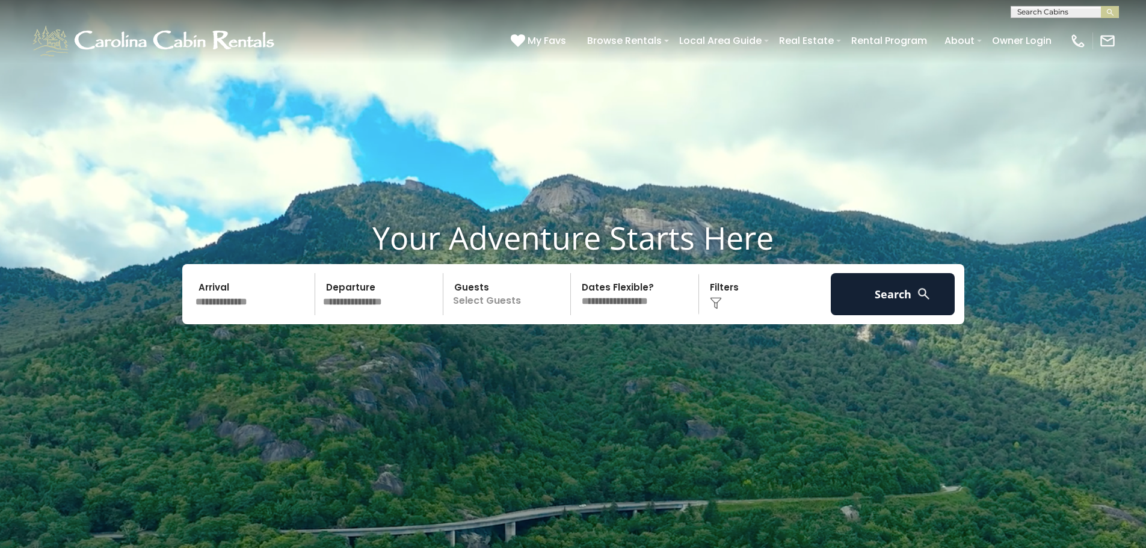 The height and width of the screenshot is (548, 1146). Describe the element at coordinates (806, 40) in the screenshot. I see `a: Real Estate` at that location.